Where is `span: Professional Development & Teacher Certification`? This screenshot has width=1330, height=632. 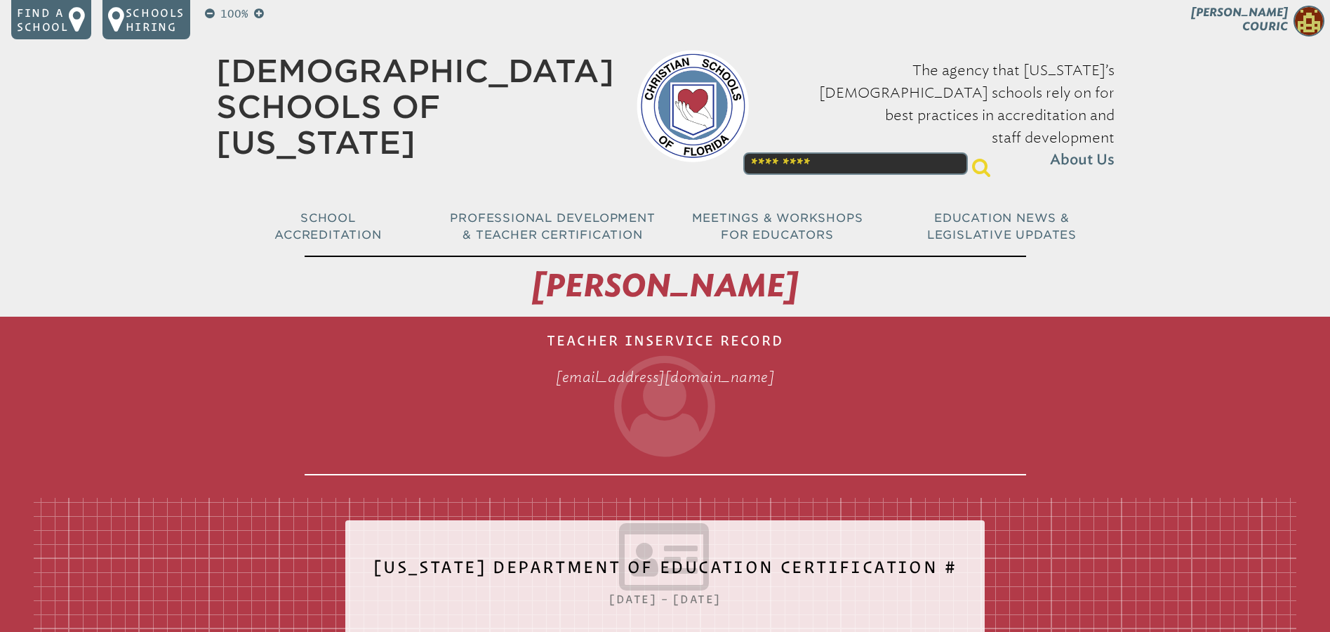 span: Professional Development & Teacher Certification is located at coordinates (552, 226).